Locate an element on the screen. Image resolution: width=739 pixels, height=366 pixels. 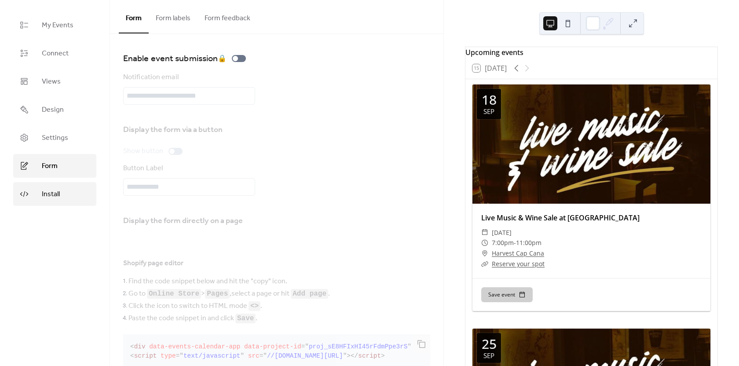
a: My Events is located at coordinates (55, 25).